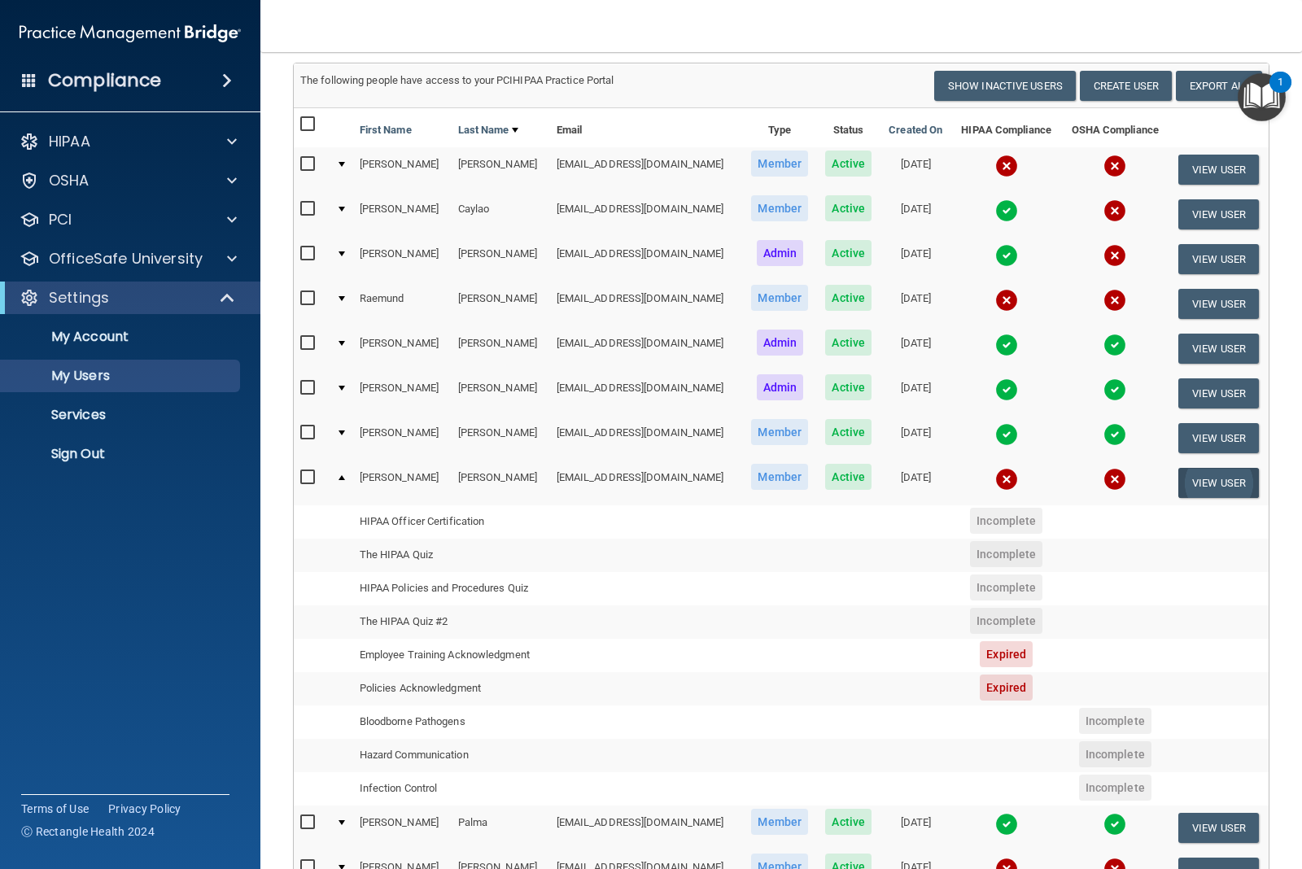  Describe the element at coordinates (121, 376) in the screenshot. I see `p: My Users` at that location.